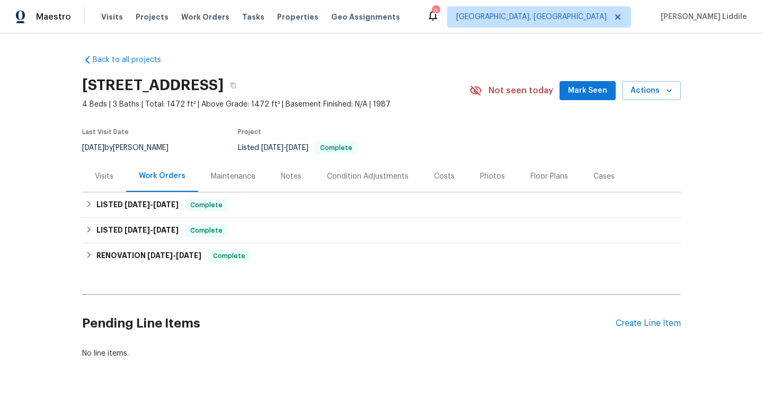  Describe the element at coordinates (104, 177) in the screenshot. I see `div: Visits` at that location.